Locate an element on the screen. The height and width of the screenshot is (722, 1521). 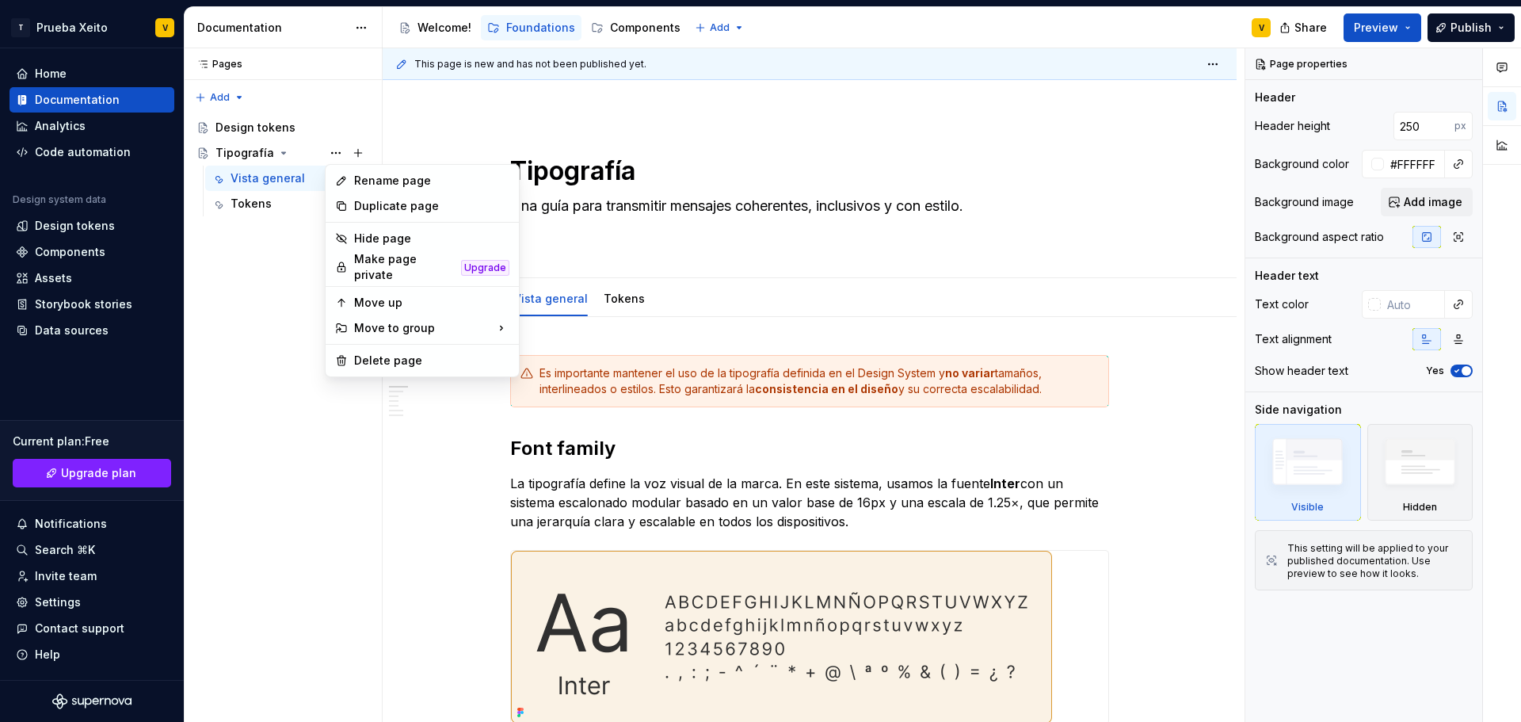
div: Upgrade is located at coordinates (485, 268).